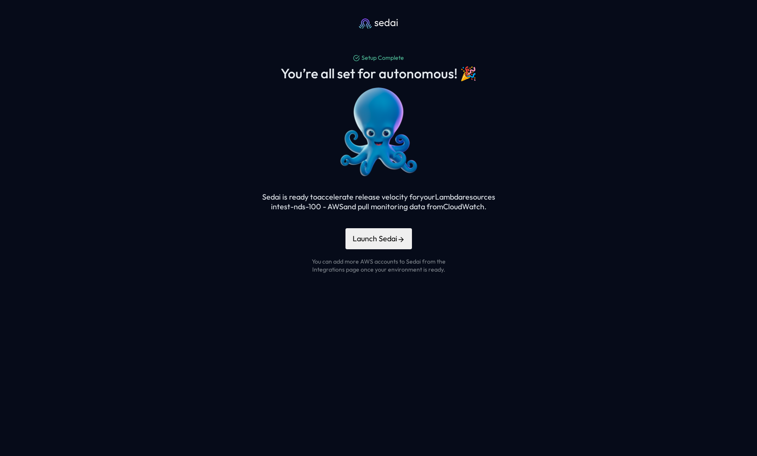 This screenshot has width=757, height=456. Describe the element at coordinates (379, 202) in the screenshot. I see `div: Sedai is ready to accelerate release velocity for your Lambda resources in test-nds-100 - AWS and...` at that location.